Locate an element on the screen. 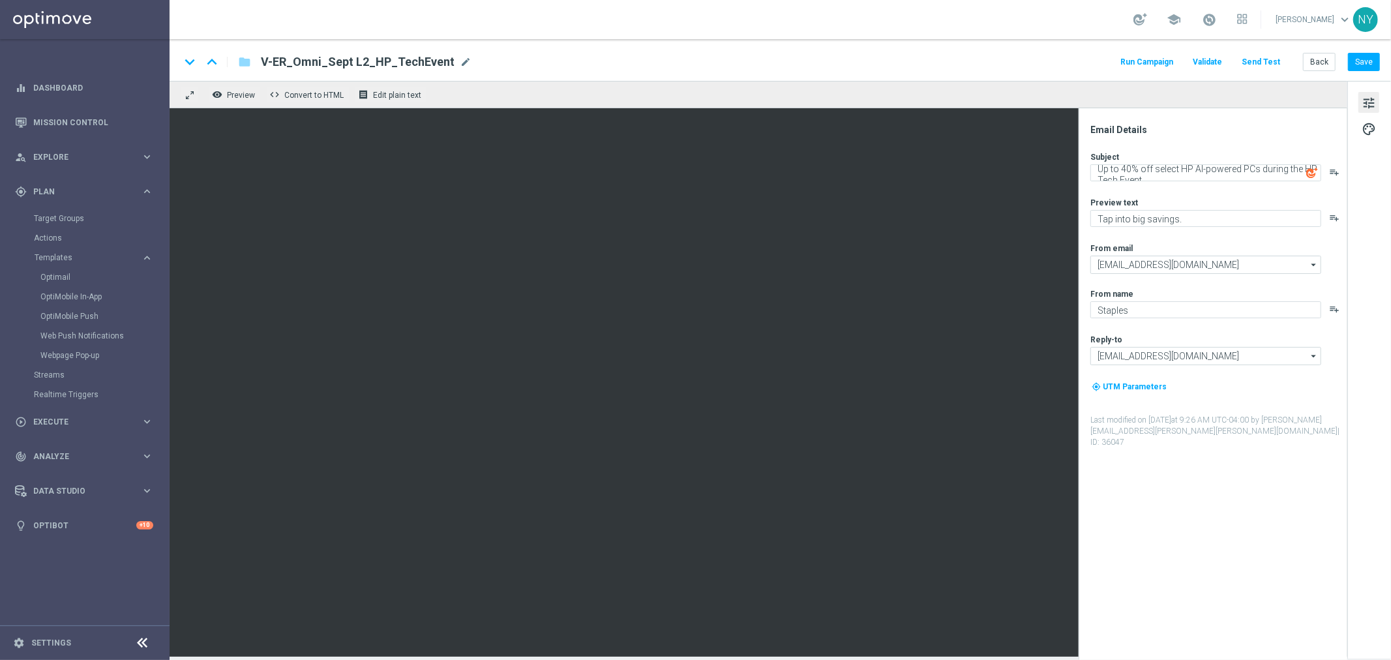 The image size is (1391, 660). span: keyboard_arrow_down is located at coordinates (1345, 20).